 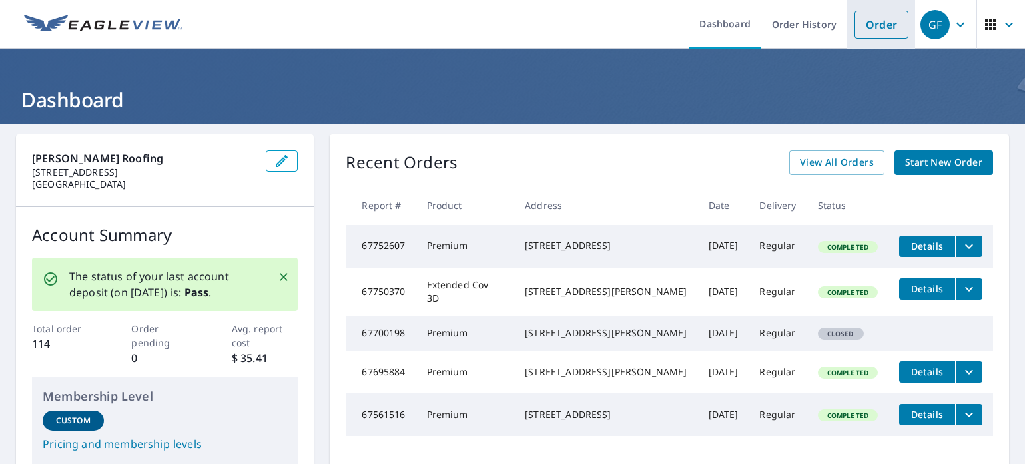 What do you see at coordinates (380, 372) in the screenshot?
I see `td: 67695884` at bounding box center [380, 372].